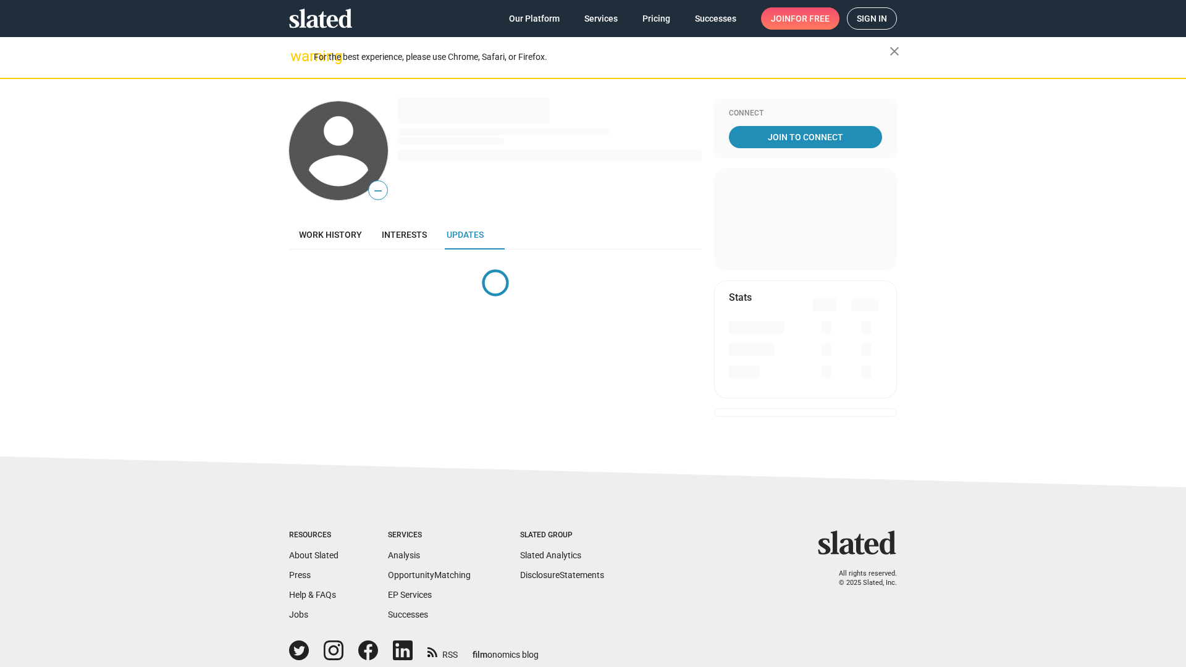 The image size is (1186, 667). Describe the element at coordinates (805, 137) in the screenshot. I see `span: Join To Connect` at that location.